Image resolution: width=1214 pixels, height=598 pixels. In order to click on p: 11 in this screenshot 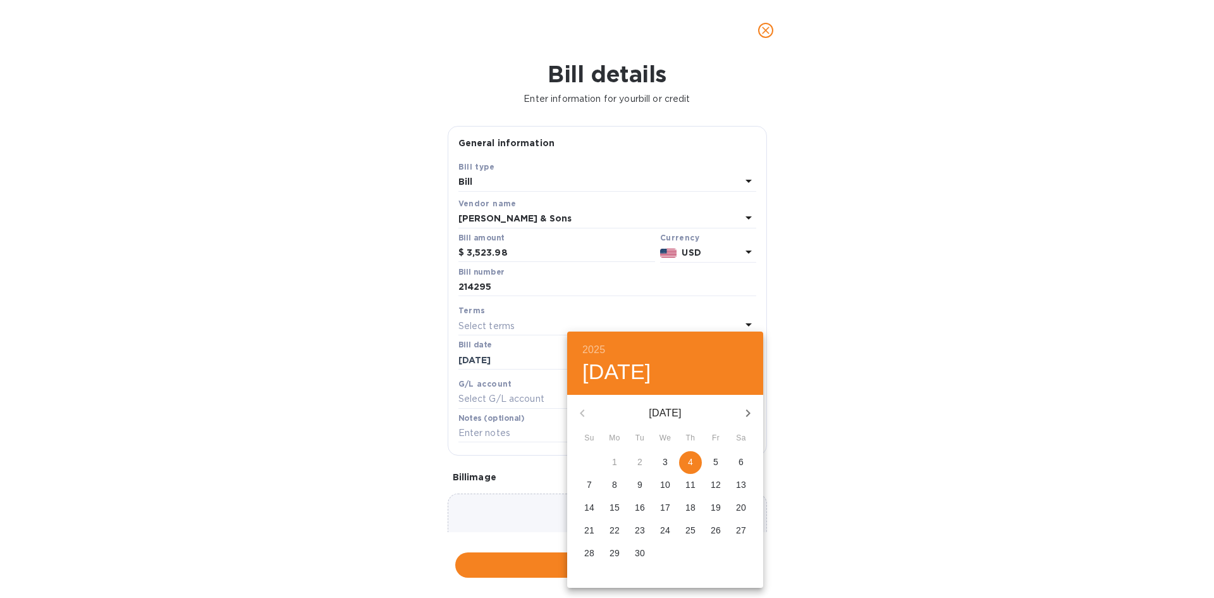, I will do `click(691, 484)`.